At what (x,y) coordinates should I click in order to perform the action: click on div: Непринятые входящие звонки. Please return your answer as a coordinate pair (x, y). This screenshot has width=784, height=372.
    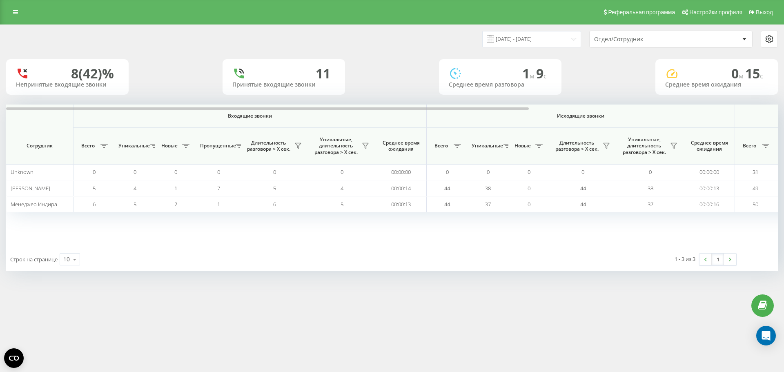
    Looking at the image, I should click on (67, 85).